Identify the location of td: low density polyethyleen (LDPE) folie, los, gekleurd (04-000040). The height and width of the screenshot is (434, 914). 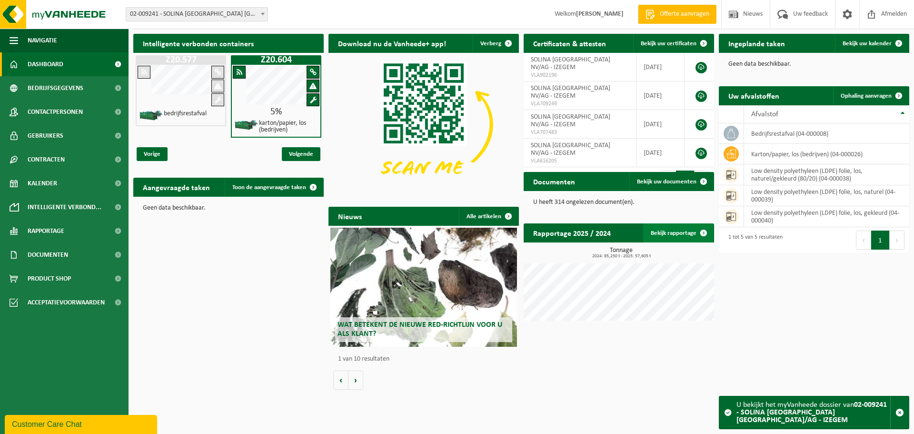
(827, 217).